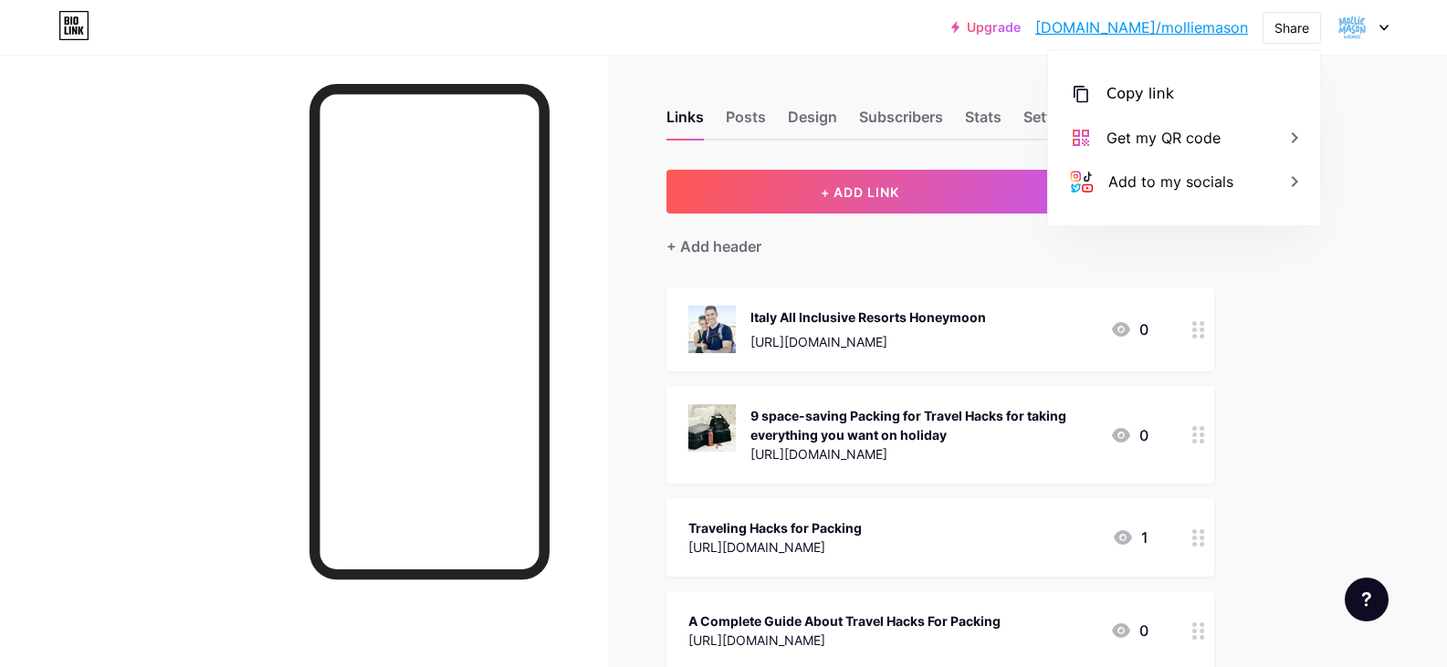  What do you see at coordinates (1352, 27) in the screenshot?
I see `img: molliemason` at bounding box center [1352, 27].